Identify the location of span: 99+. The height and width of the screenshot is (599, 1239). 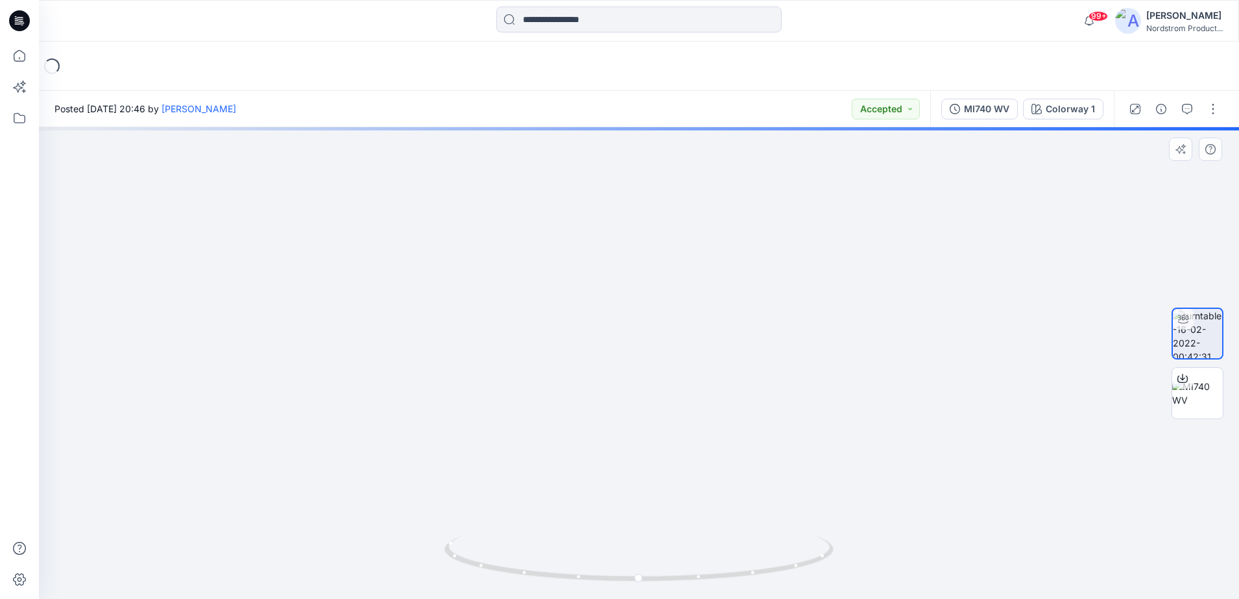
(1098, 16).